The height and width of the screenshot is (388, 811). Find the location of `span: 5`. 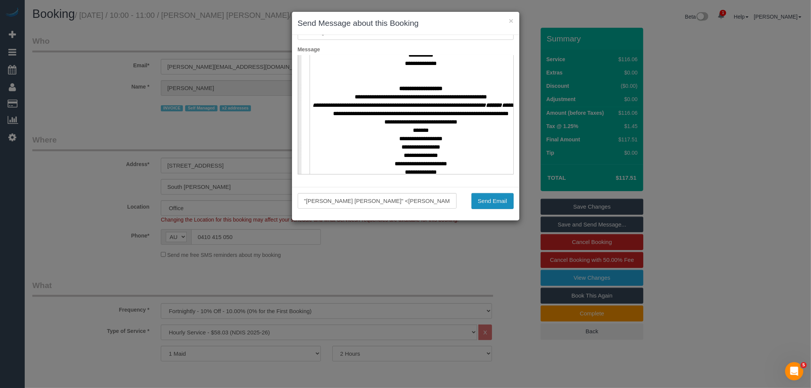

span: 5 is located at coordinates (804, 365).